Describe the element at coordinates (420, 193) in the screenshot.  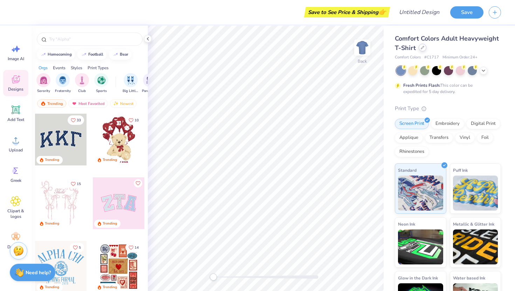
I see `img: Standard` at that location.